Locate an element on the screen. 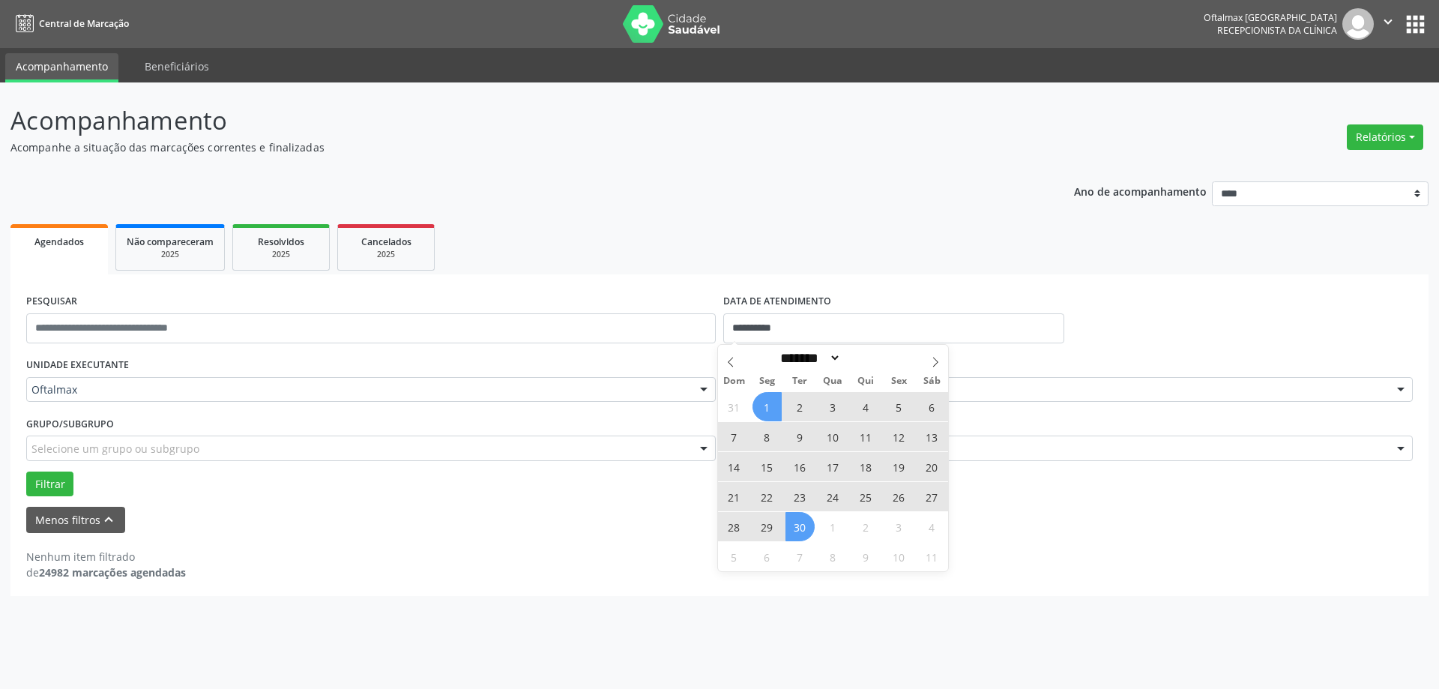  span: Setembro 24, 2025 is located at coordinates (832, 496).